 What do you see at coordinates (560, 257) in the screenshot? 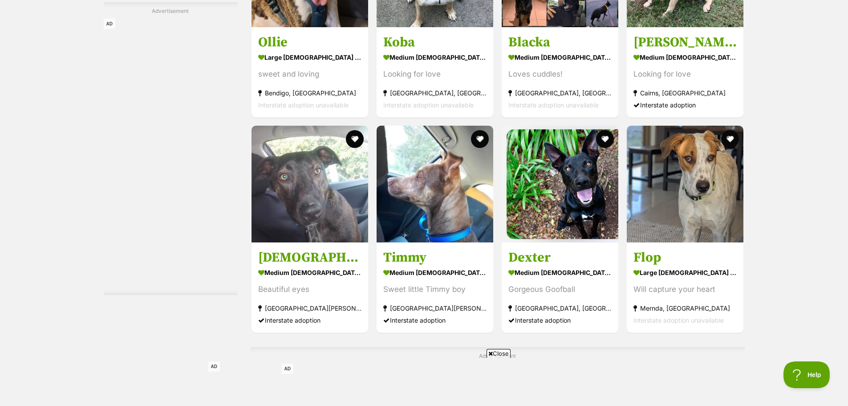
I see `h3: Dexter` at bounding box center [560, 257].